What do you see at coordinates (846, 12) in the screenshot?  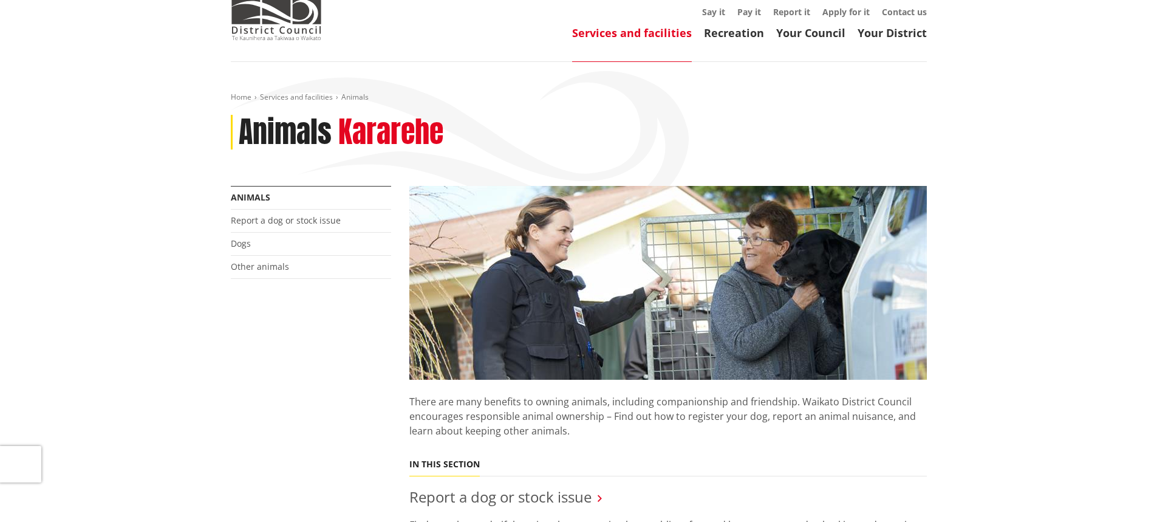 I see `a: Apply for it` at bounding box center [846, 12].